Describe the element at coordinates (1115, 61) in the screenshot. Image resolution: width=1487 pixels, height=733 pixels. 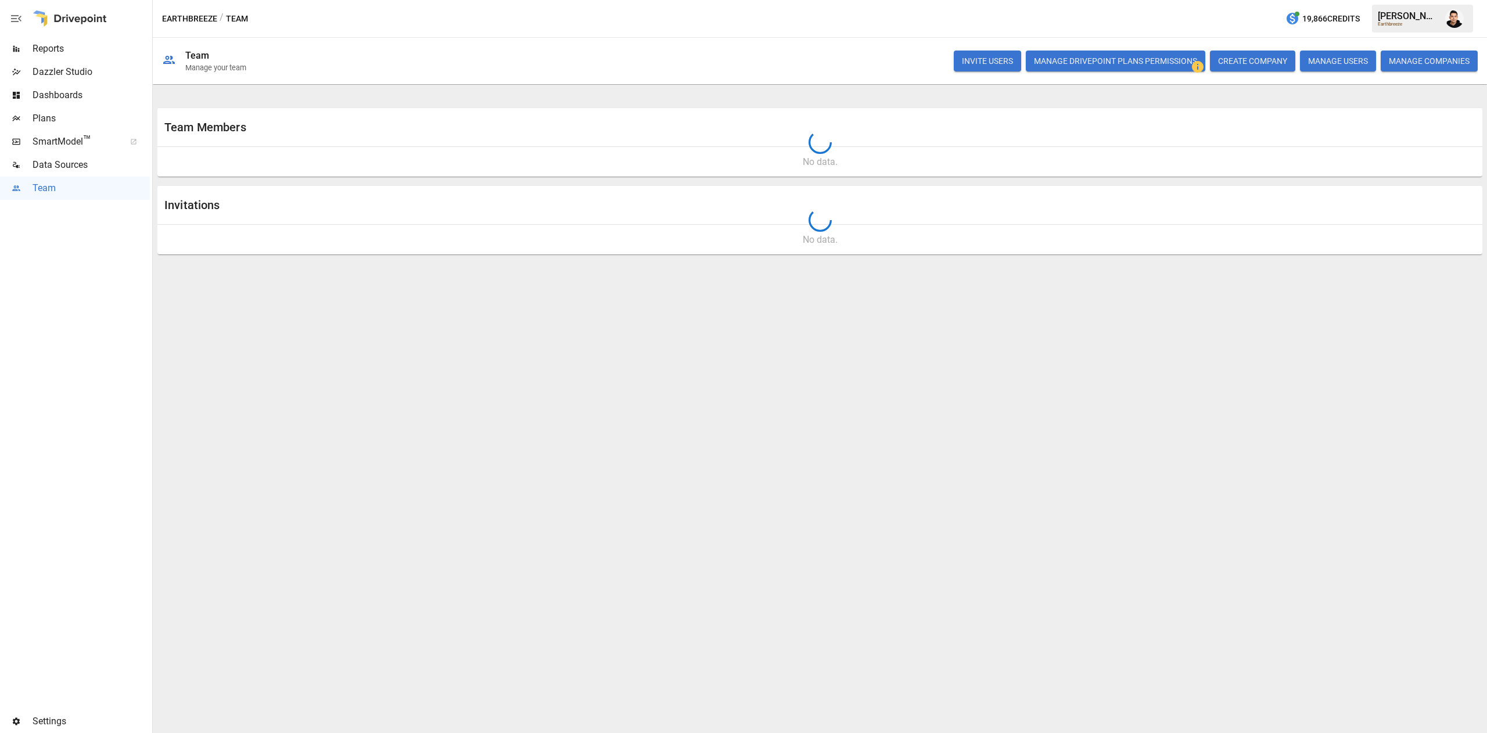
I see `button: Manage Drivepoint Plans Permissions` at that location.